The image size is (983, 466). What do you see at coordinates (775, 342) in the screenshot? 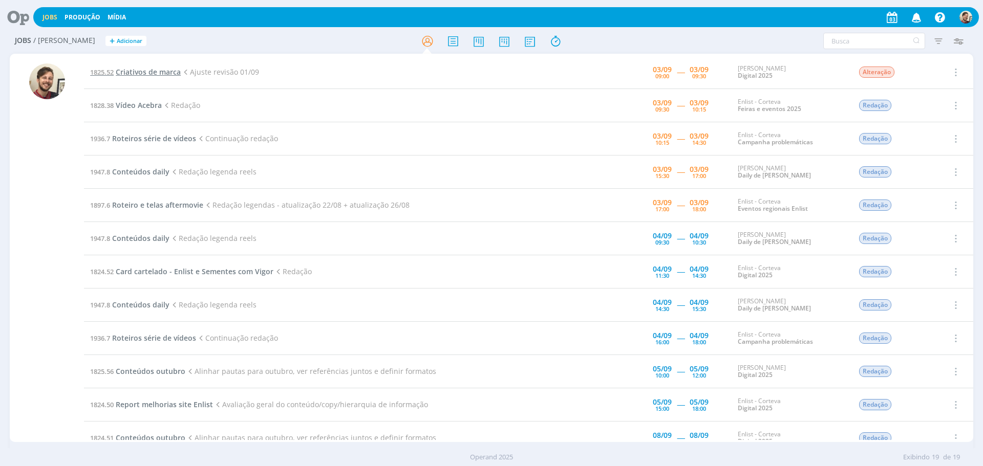
I see `a: Campanha problemáticas` at bounding box center [775, 342].